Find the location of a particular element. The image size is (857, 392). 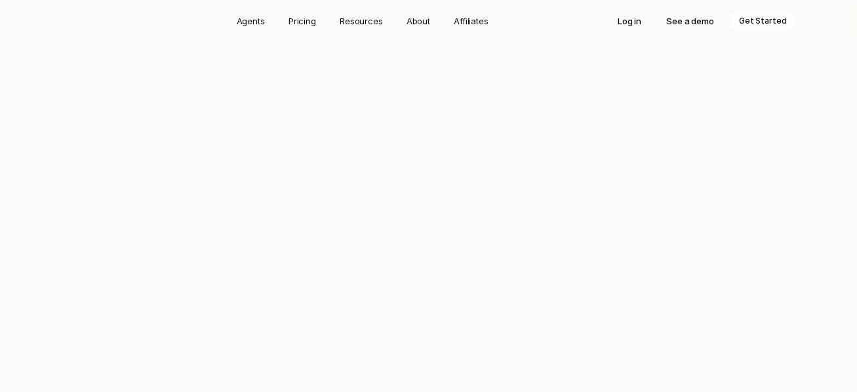

p: About is located at coordinates (418, 21).